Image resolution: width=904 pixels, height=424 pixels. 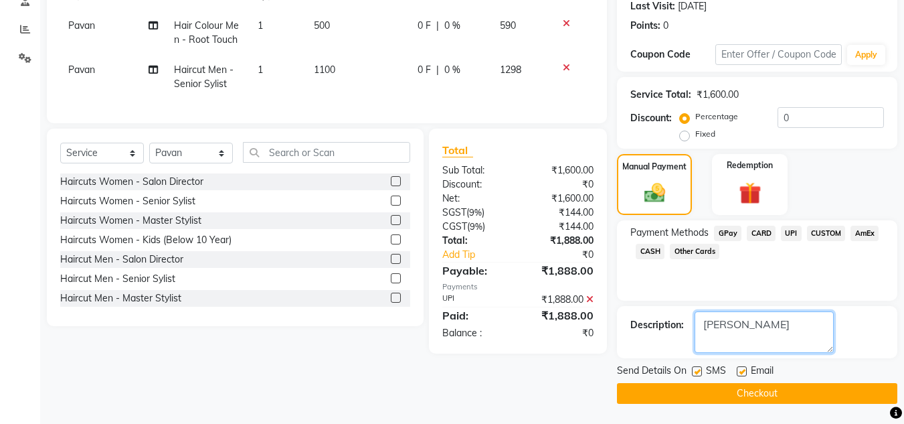 I want to click on span: Total, so click(x=458, y=150).